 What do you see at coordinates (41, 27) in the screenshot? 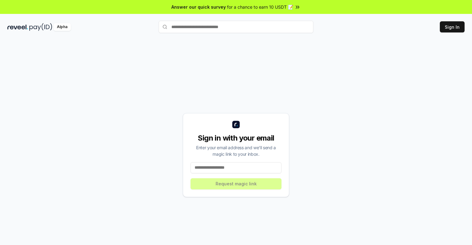
I see `img: pay_id` at bounding box center [41, 27].